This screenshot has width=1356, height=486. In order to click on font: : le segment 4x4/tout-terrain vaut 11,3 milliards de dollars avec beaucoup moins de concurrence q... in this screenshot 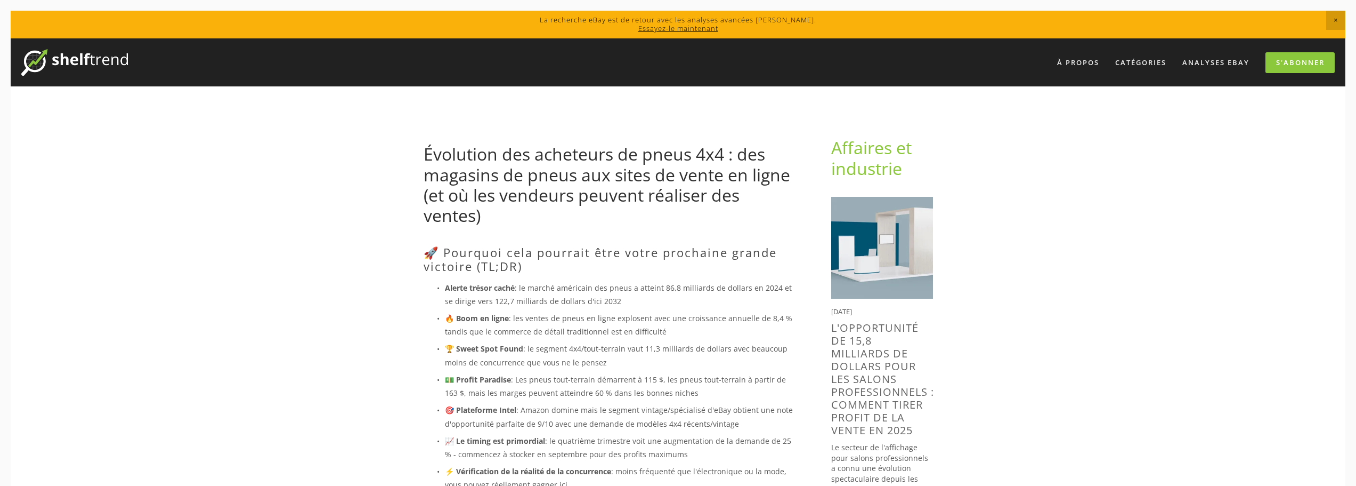, I will do `click(617, 355)`.